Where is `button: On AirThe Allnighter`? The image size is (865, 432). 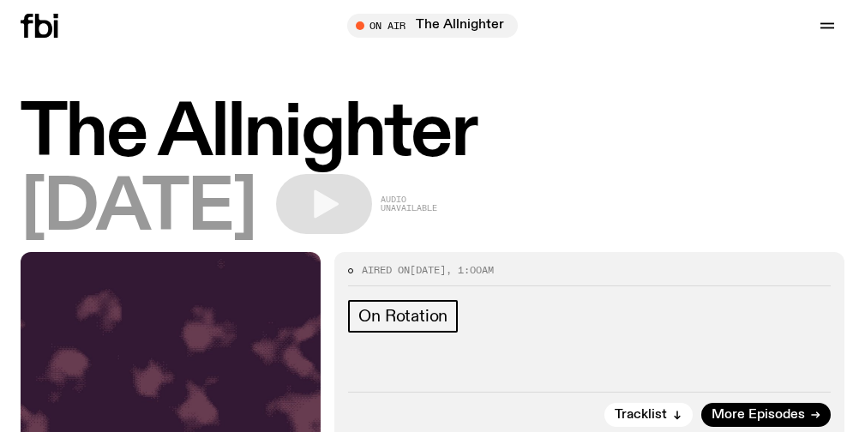
button: On AirThe Allnighter is located at coordinates (432, 26).